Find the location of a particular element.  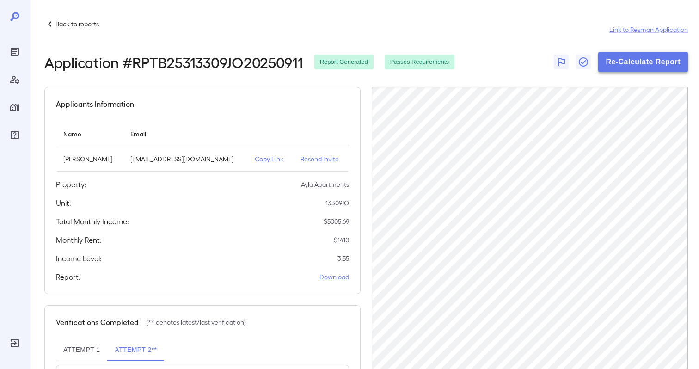

button: Attempt 1 is located at coordinates (81, 350).